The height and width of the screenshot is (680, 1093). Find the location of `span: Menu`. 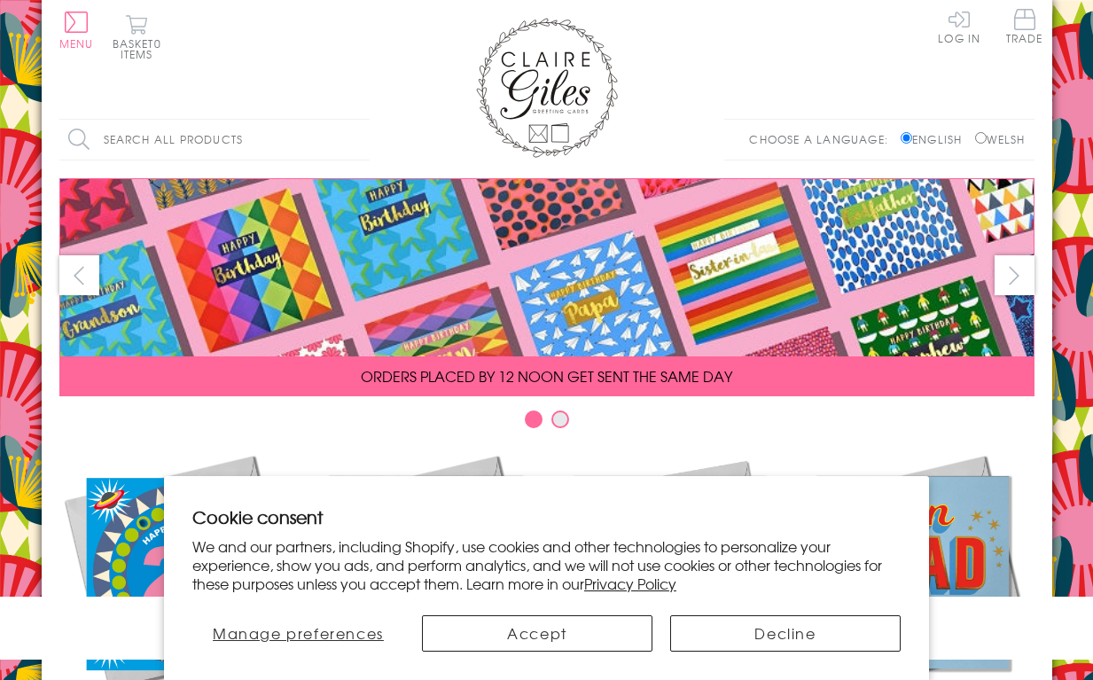

span: Menu is located at coordinates (76, 43).